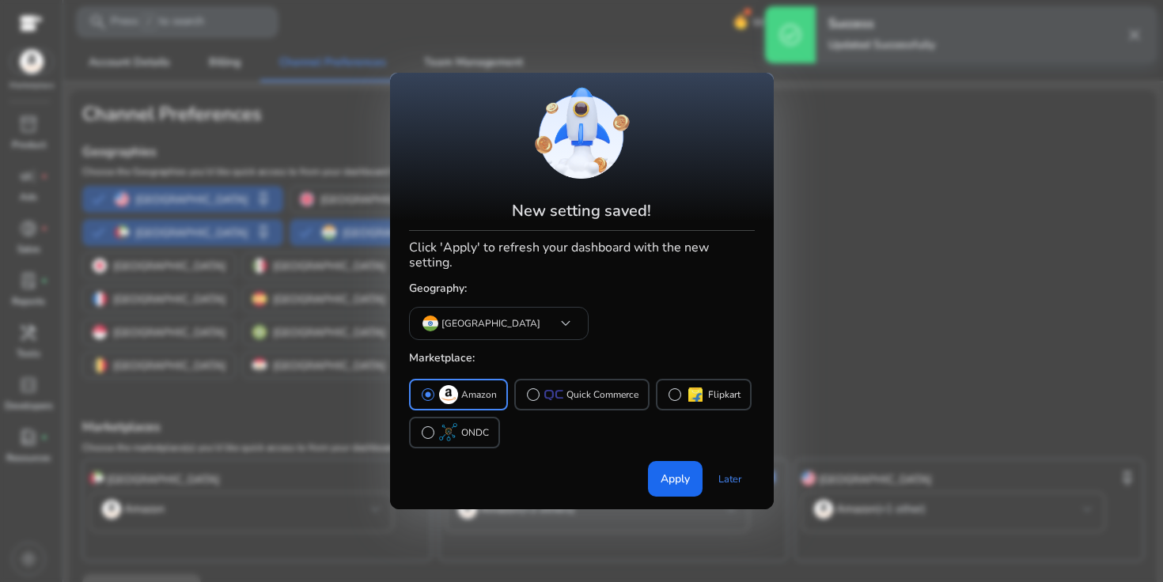 This screenshot has height=582, width=1163. I want to click on p: ONDC, so click(475, 433).